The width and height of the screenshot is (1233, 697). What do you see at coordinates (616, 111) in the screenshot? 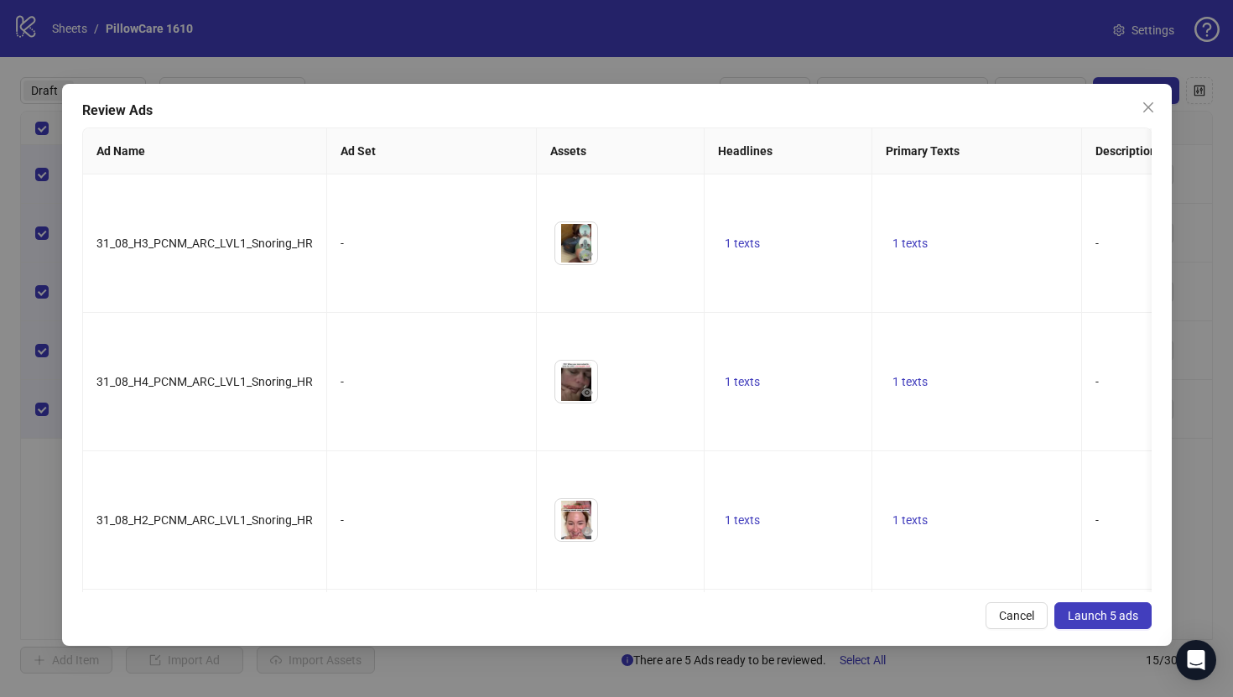
I see `div: Review Ads` at bounding box center [616, 111].